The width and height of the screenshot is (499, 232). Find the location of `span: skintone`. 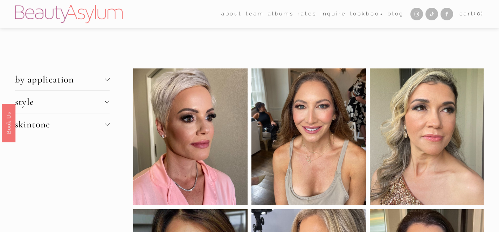

span: skintone is located at coordinates (60, 124).